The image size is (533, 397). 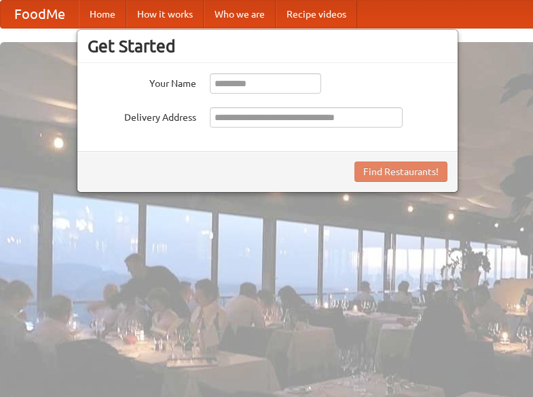 What do you see at coordinates (142, 81) in the screenshot?
I see `label: Your Name` at bounding box center [142, 81].